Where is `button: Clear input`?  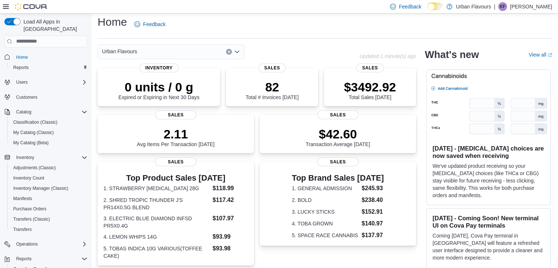 button: Clear input is located at coordinates (229, 52).